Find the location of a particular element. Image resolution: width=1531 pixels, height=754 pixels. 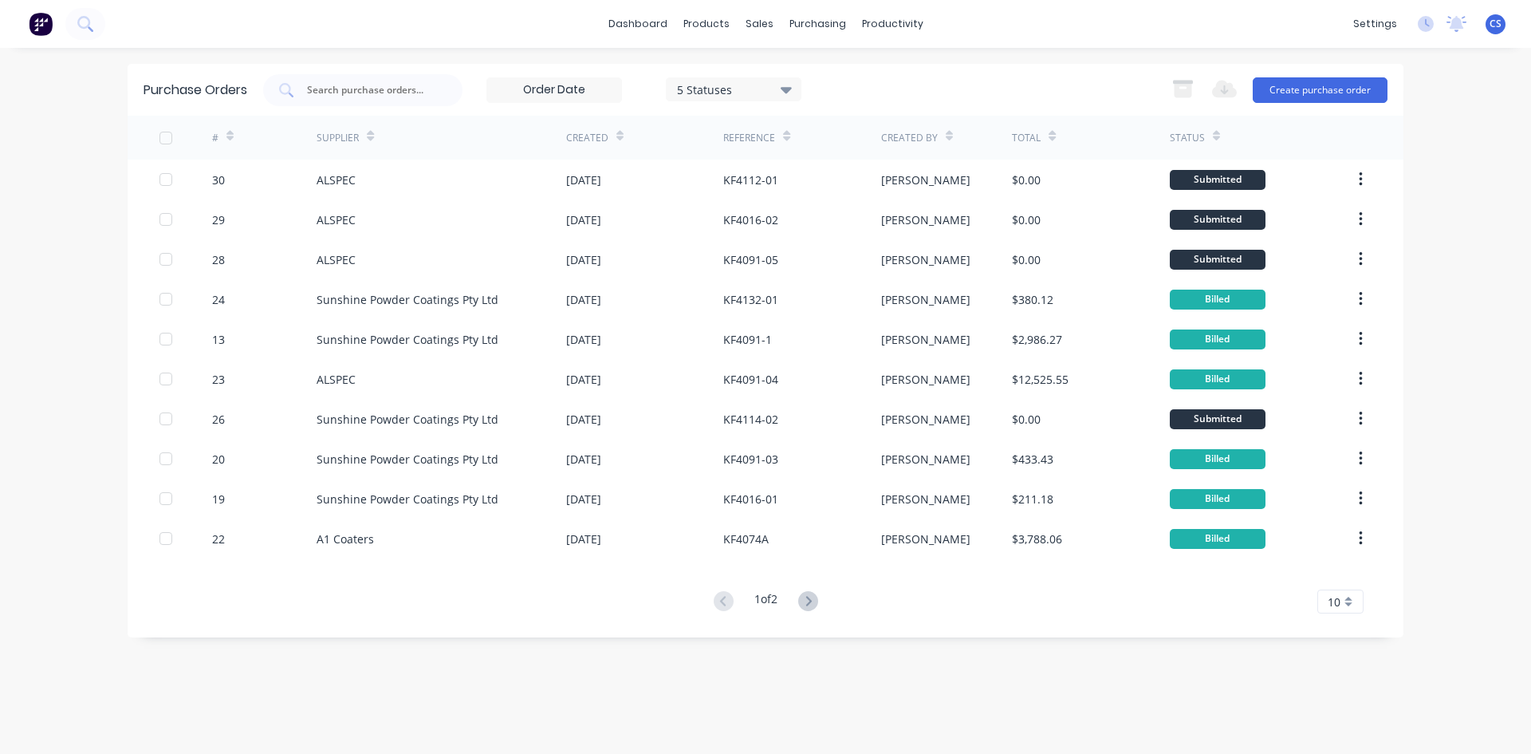

div: KF4074A is located at coordinates (746, 538).